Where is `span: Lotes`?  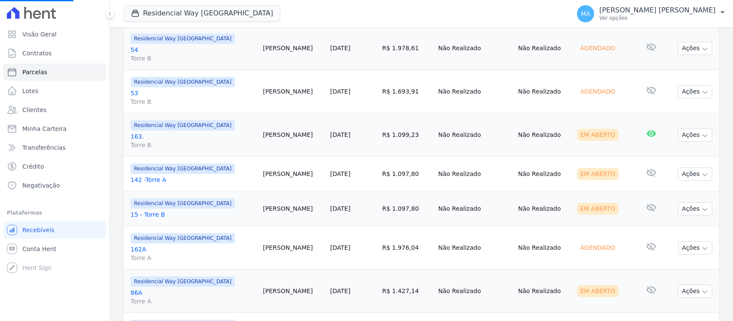
span: Lotes is located at coordinates (30, 91).